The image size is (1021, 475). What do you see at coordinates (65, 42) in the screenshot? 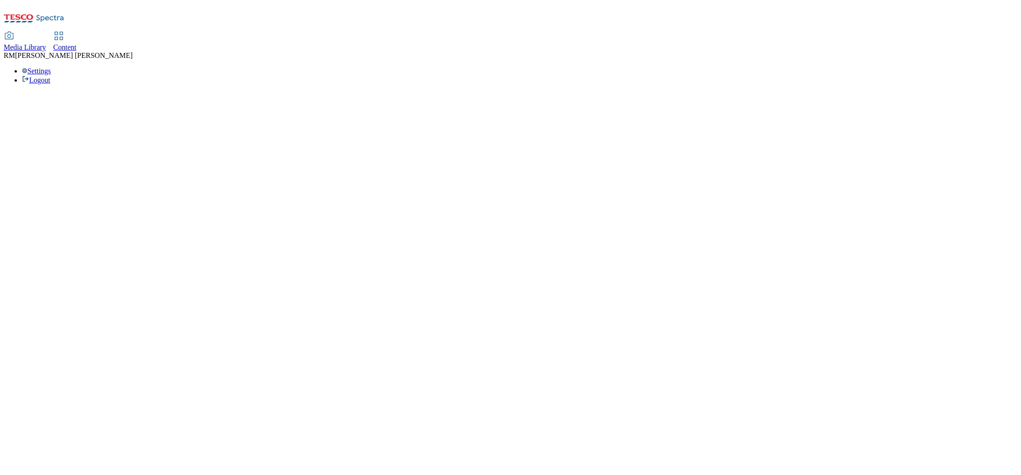
I see `a: Content` at bounding box center [65, 42].